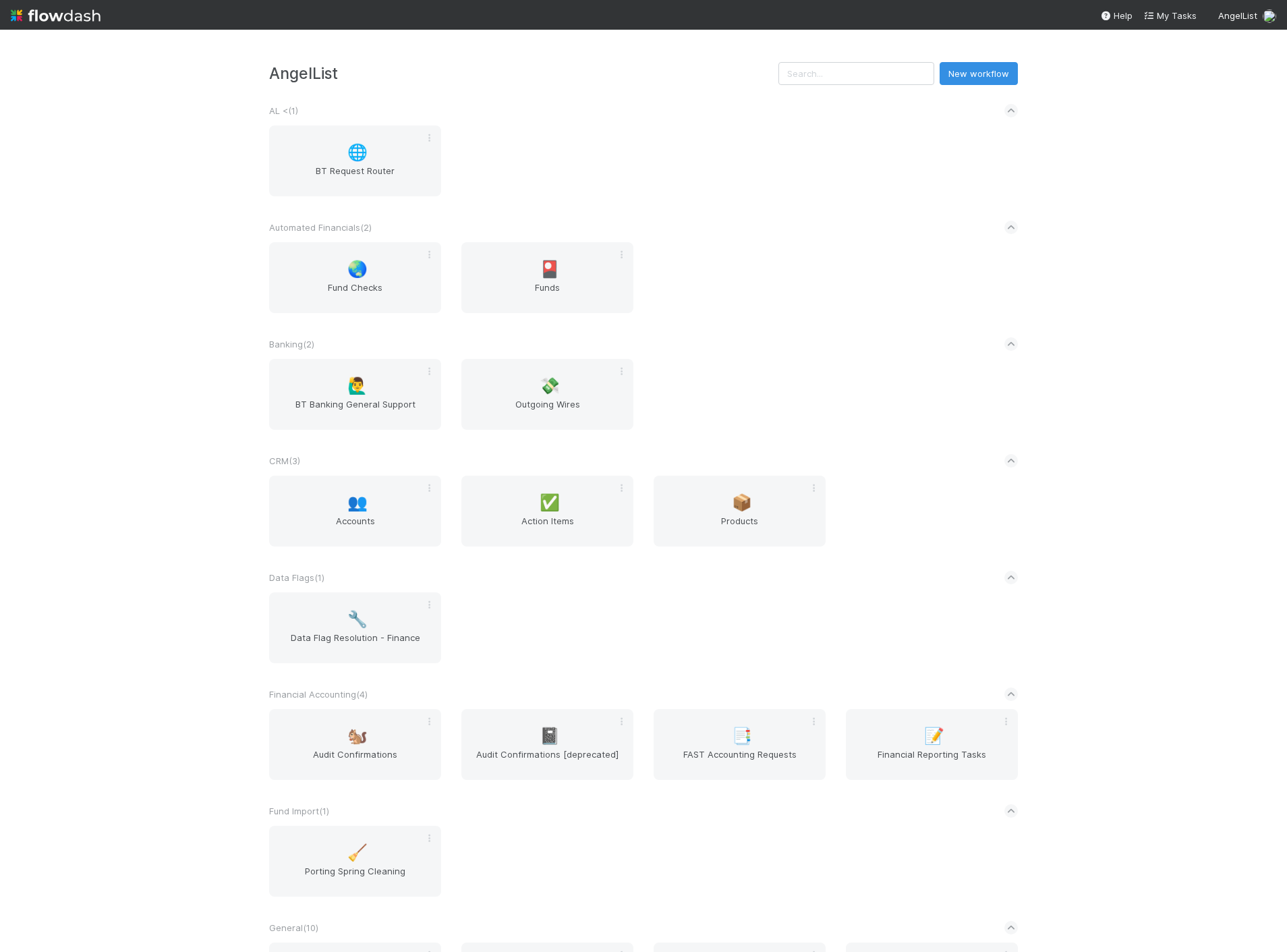  I want to click on span: Data Flags ( 1 ), so click(297, 578).